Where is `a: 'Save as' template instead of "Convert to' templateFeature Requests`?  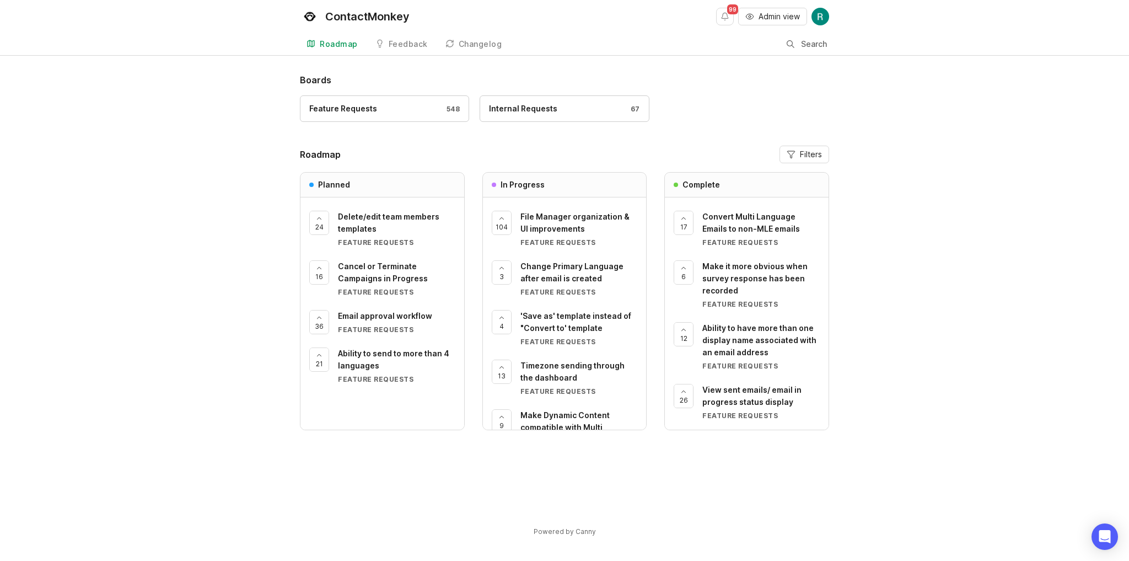
a: 'Save as' template instead of "Convert to' templateFeature Requests is located at coordinates (579, 328).